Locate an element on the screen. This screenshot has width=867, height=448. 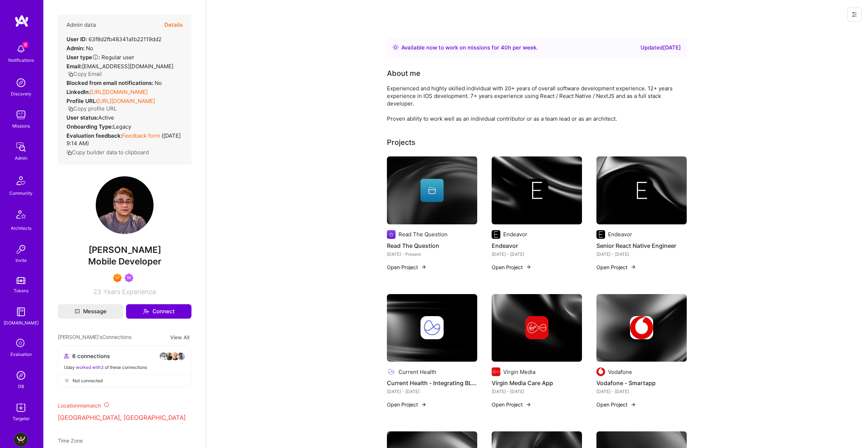
strong: Onboarding Type: is located at coordinates (90, 126).